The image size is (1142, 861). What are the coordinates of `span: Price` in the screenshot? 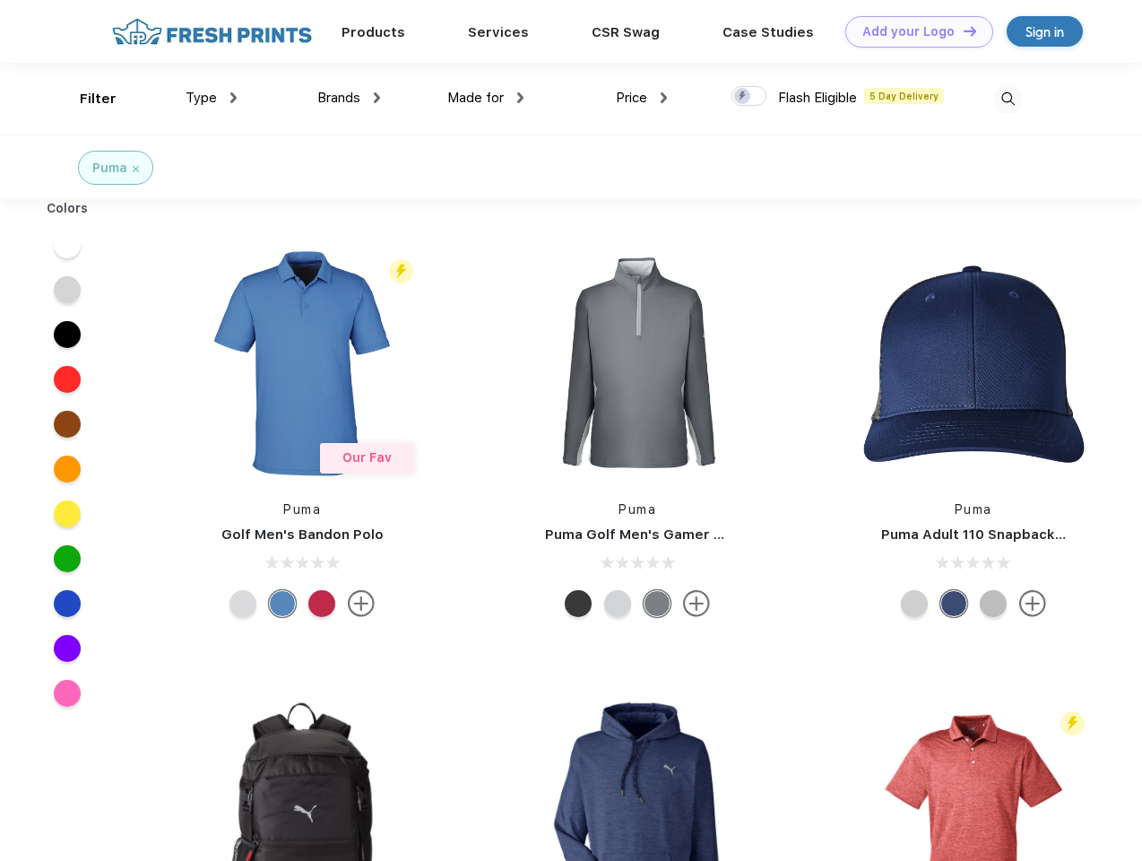 It's located at (631, 98).